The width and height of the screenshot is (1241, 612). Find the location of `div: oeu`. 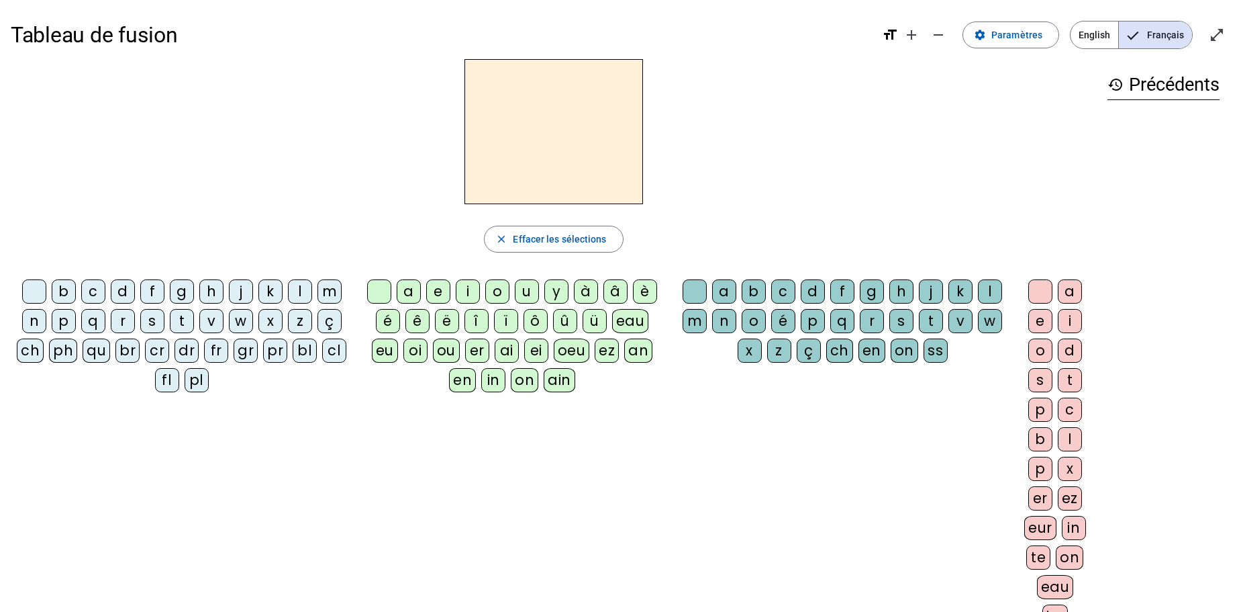

div: oeu is located at coordinates (572, 350).